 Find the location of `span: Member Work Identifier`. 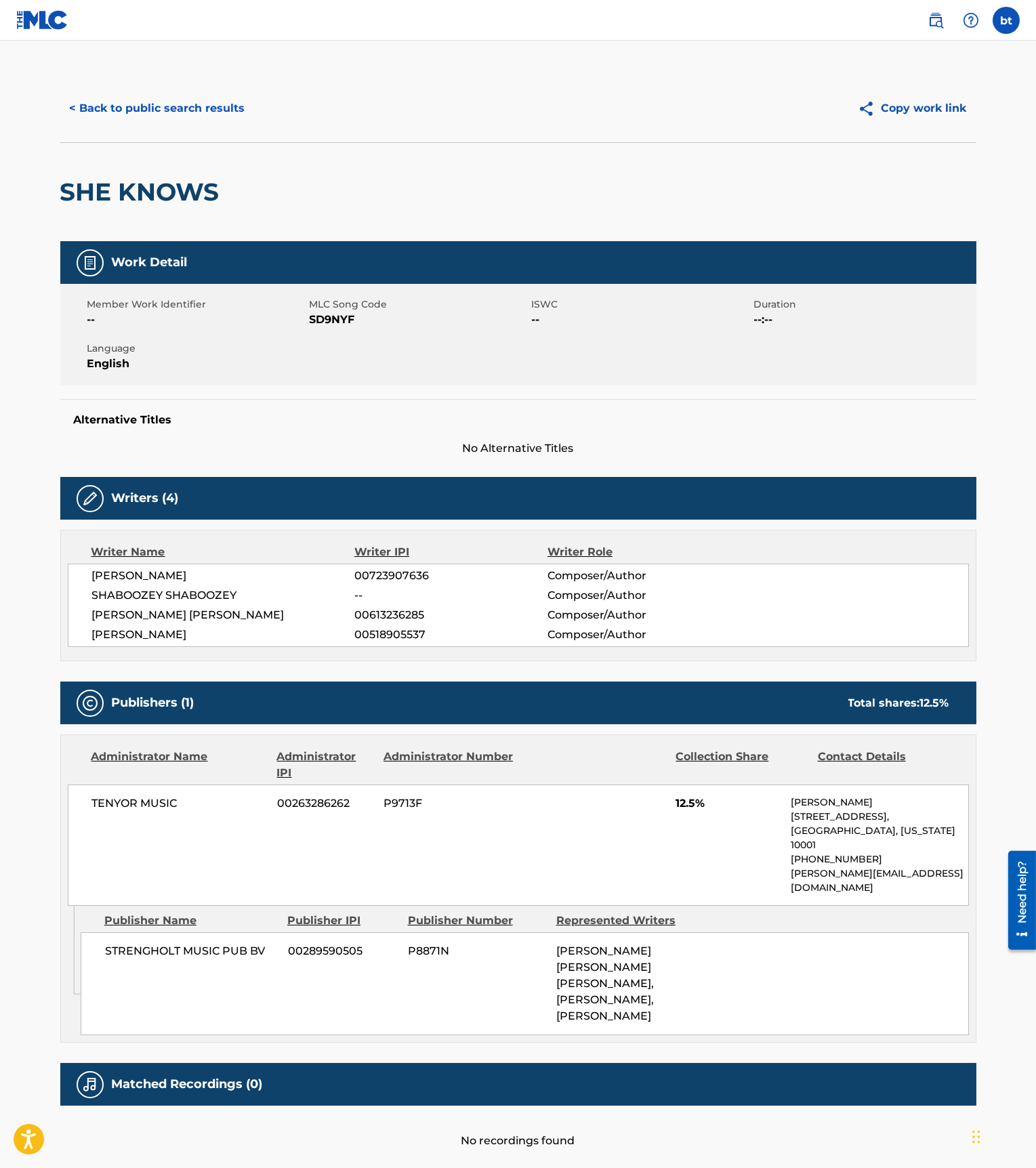

span: Member Work Identifier is located at coordinates (197, 304).